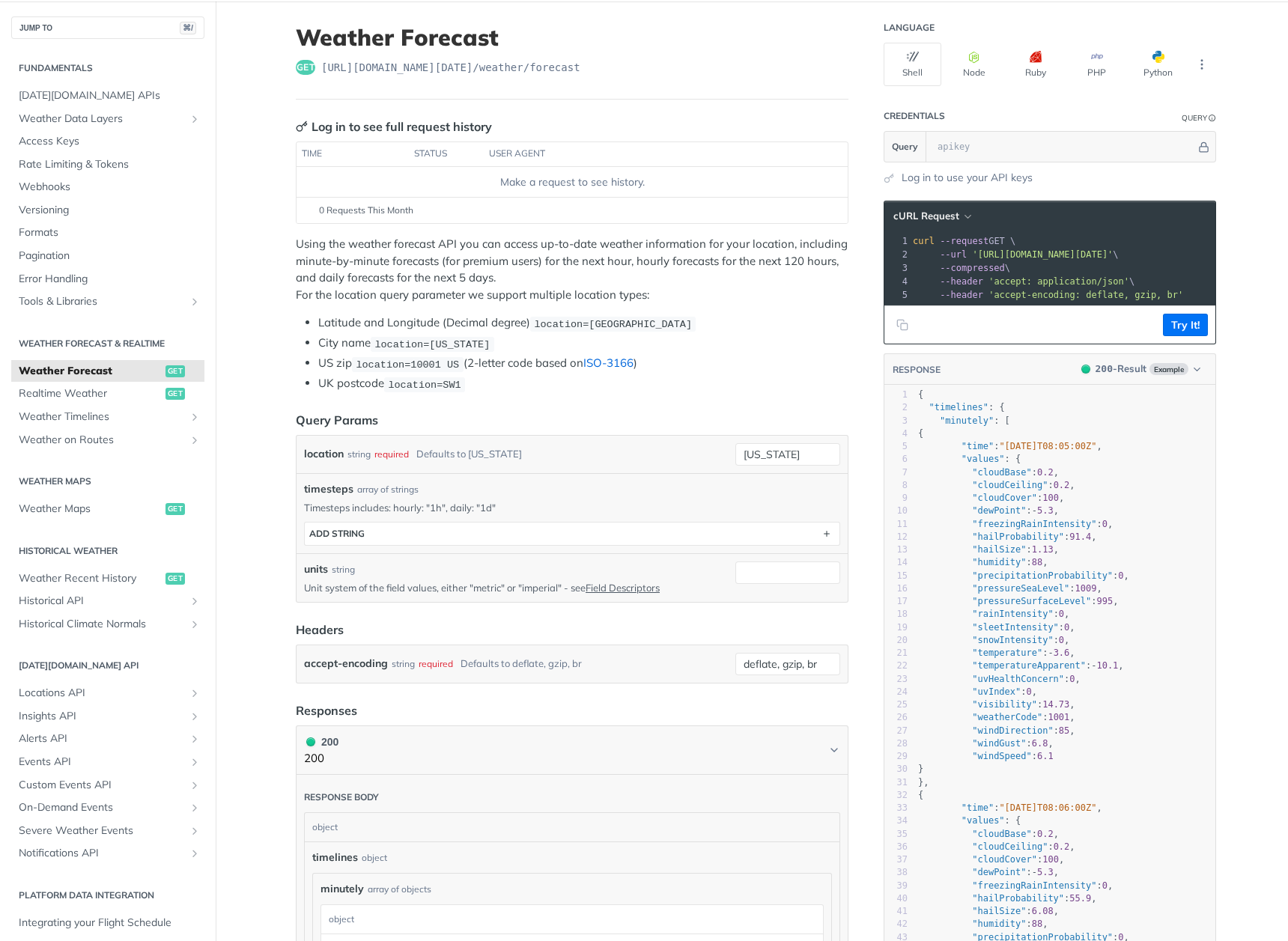 The image size is (1288, 941). What do you see at coordinates (327, 711) in the screenshot?
I see `div: Responses` at bounding box center [327, 711].